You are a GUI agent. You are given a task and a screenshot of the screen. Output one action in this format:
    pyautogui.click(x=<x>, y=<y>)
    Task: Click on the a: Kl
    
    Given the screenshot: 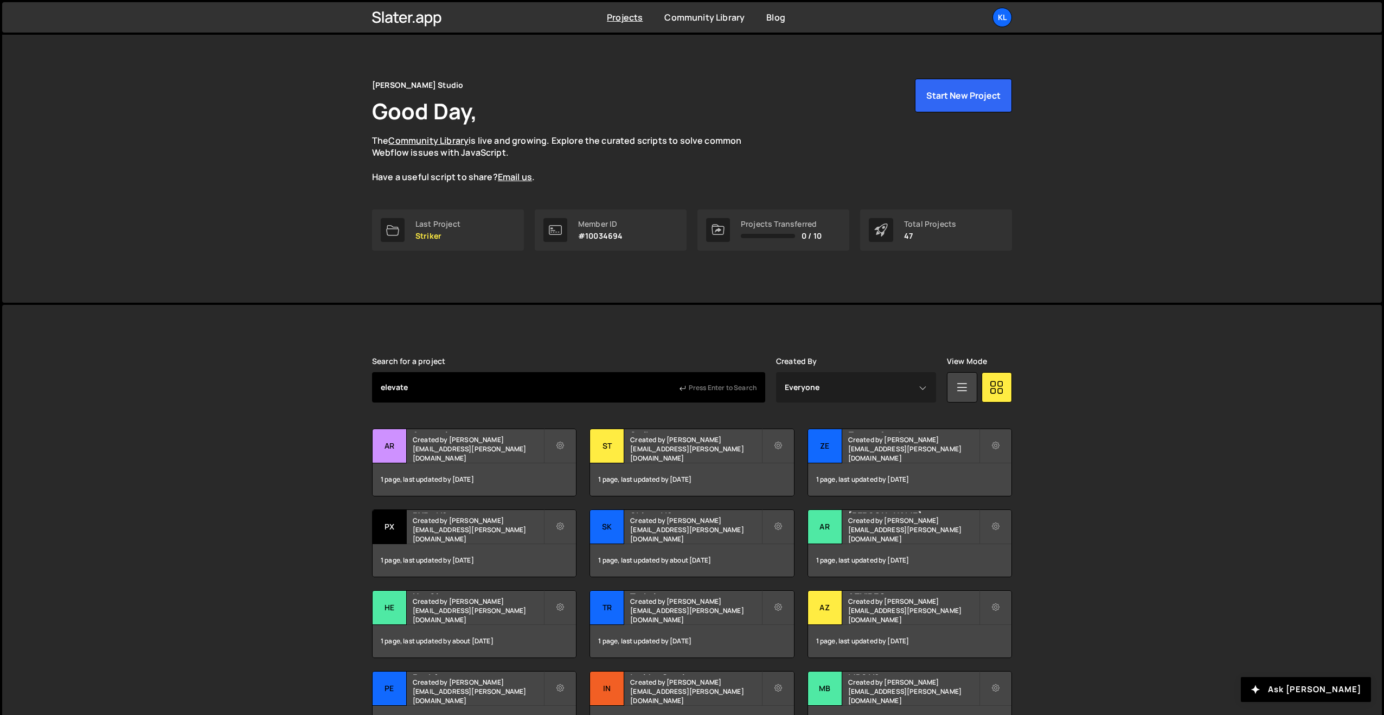 What is the action you would take?
    pyautogui.click(x=1002, y=17)
    